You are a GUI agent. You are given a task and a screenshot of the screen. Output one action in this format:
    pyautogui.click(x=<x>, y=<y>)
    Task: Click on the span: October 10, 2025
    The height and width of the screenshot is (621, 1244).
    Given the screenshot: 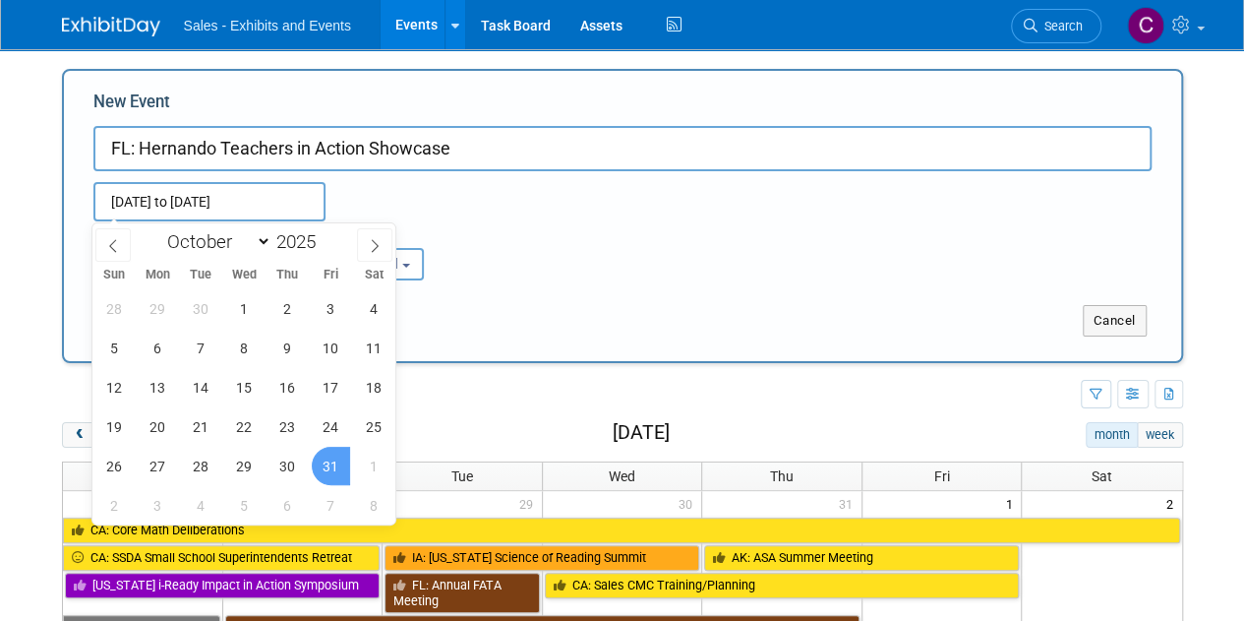 What is the action you would take?
    pyautogui.click(x=330, y=347)
    